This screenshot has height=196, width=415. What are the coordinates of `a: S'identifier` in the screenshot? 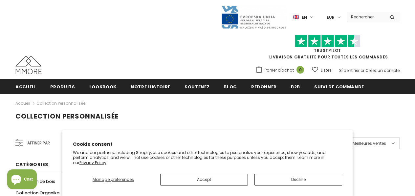 It's located at (350, 70).